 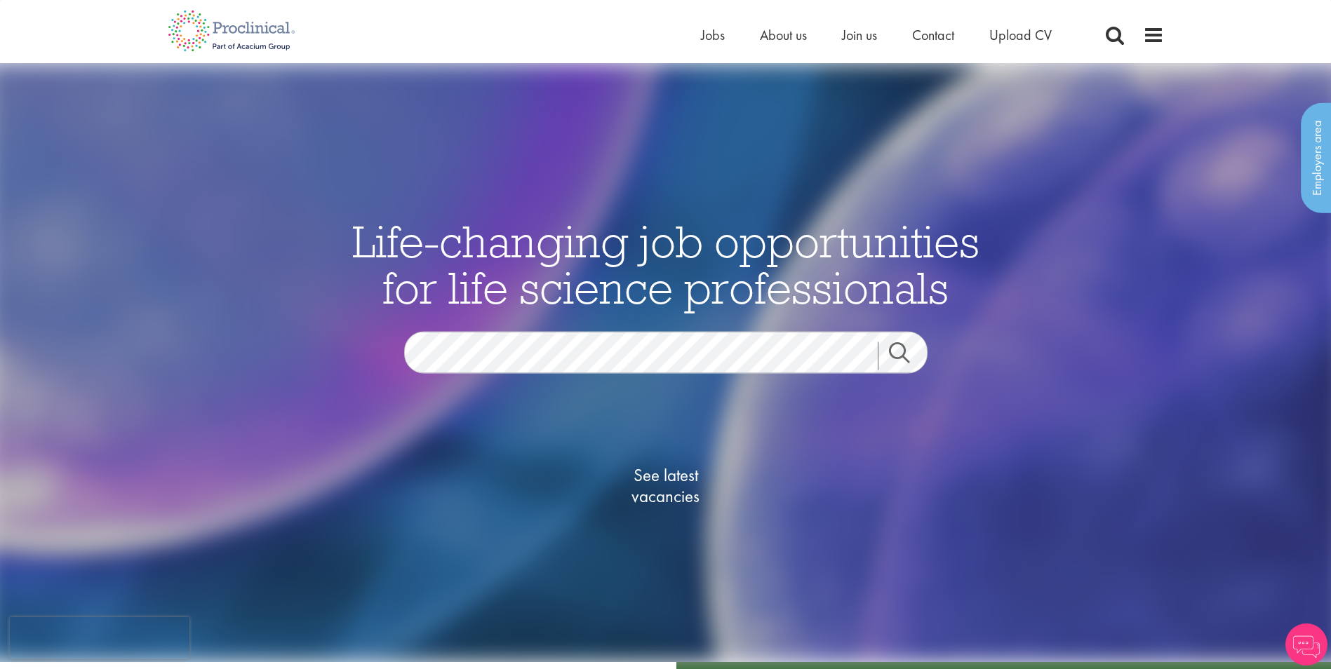 I want to click on span: Life-changing job opportunities for life science professionals, so click(x=666, y=264).